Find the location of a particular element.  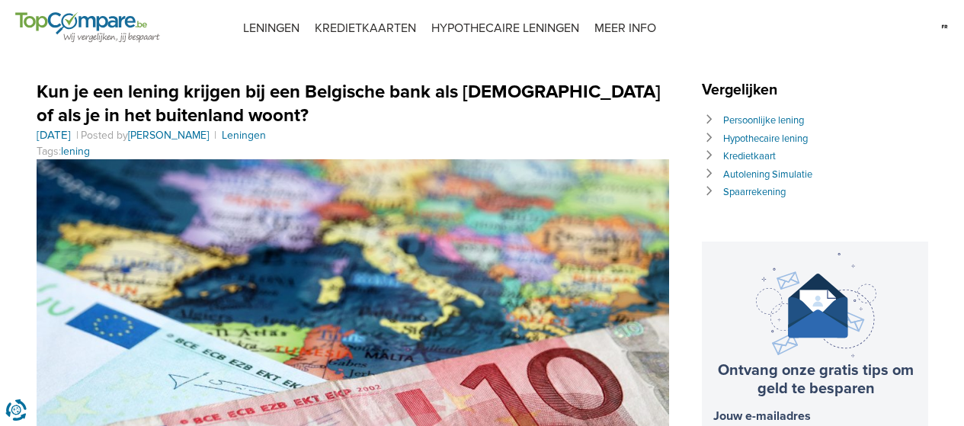

a: Persoonlijke lening is located at coordinates (763, 120).